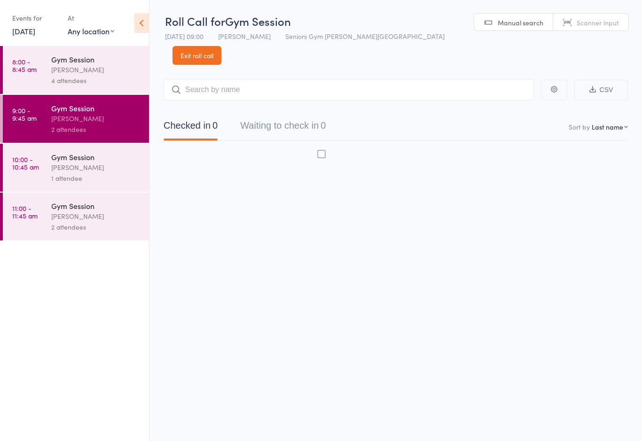  What do you see at coordinates (520, 23) in the screenshot?
I see `span: Manual search` at bounding box center [520, 23].